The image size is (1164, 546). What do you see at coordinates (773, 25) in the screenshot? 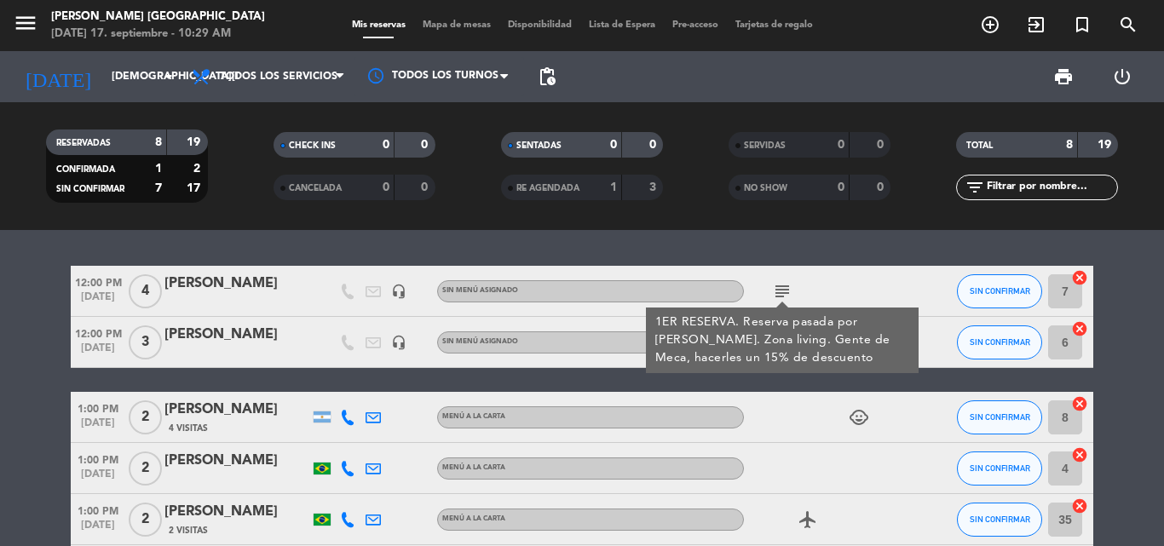
I see `span: Tarjetas de regalo` at bounding box center [773, 25].